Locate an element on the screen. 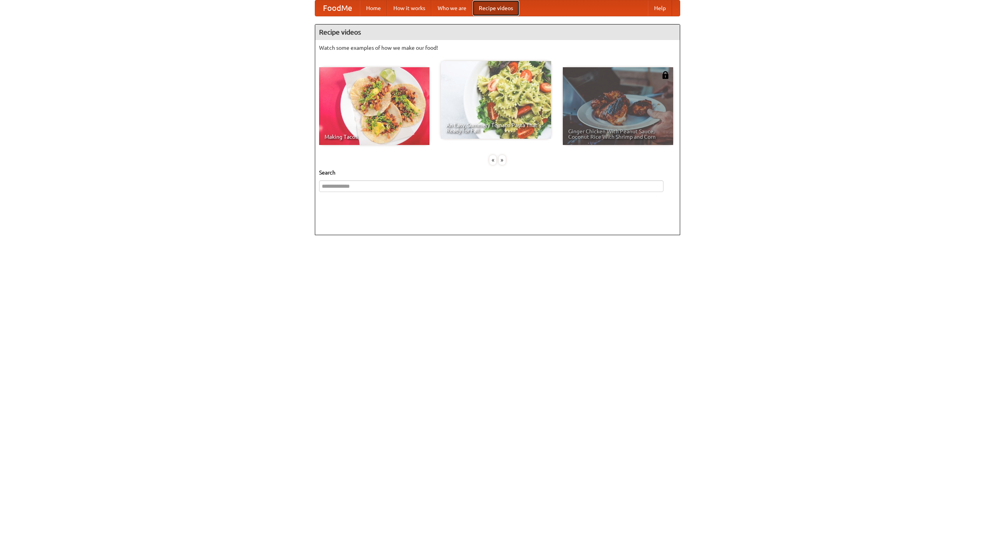 Image resolution: width=995 pixels, height=550 pixels. a: Home is located at coordinates (374, 8).